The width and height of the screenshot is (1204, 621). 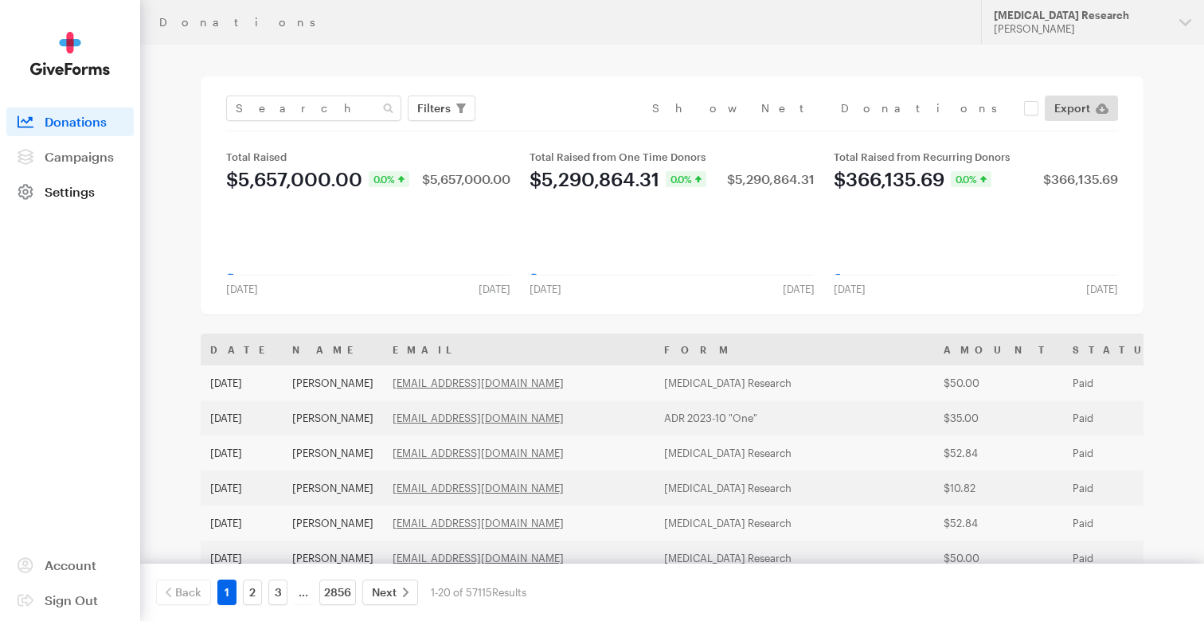 What do you see at coordinates (671, 157) in the screenshot?
I see `div: Total Raised from One Time Donors` at bounding box center [671, 157].